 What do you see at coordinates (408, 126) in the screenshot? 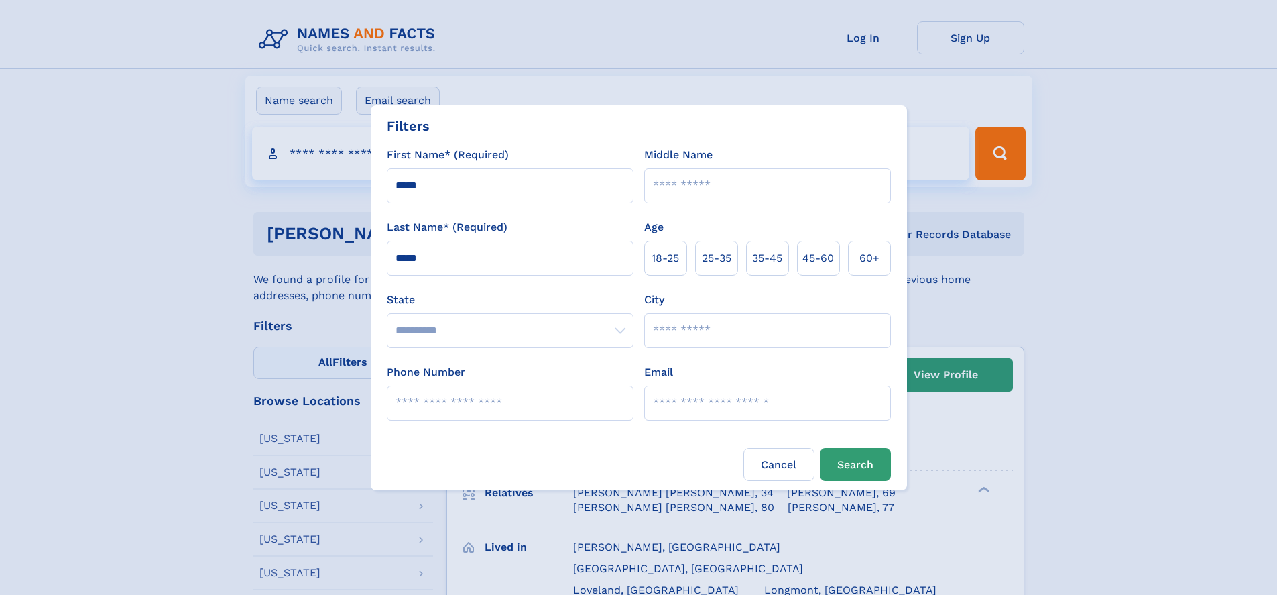
I see `div: Filters` at bounding box center [408, 126].